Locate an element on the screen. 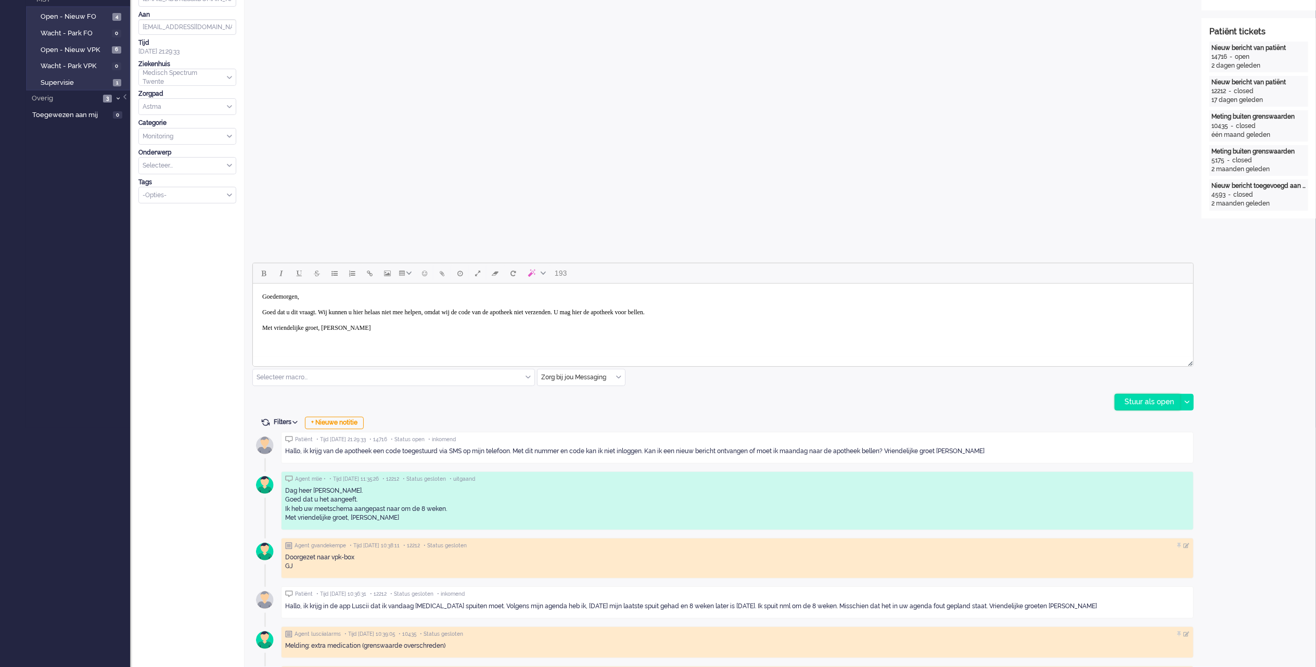 This screenshot has height=667, width=1316. button: Insert/edit link is located at coordinates (370, 273).